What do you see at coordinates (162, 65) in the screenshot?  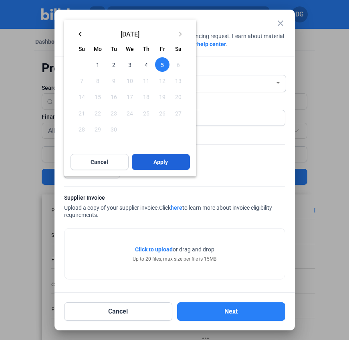 I see `button: September 5, 2025` at bounding box center [162, 65].